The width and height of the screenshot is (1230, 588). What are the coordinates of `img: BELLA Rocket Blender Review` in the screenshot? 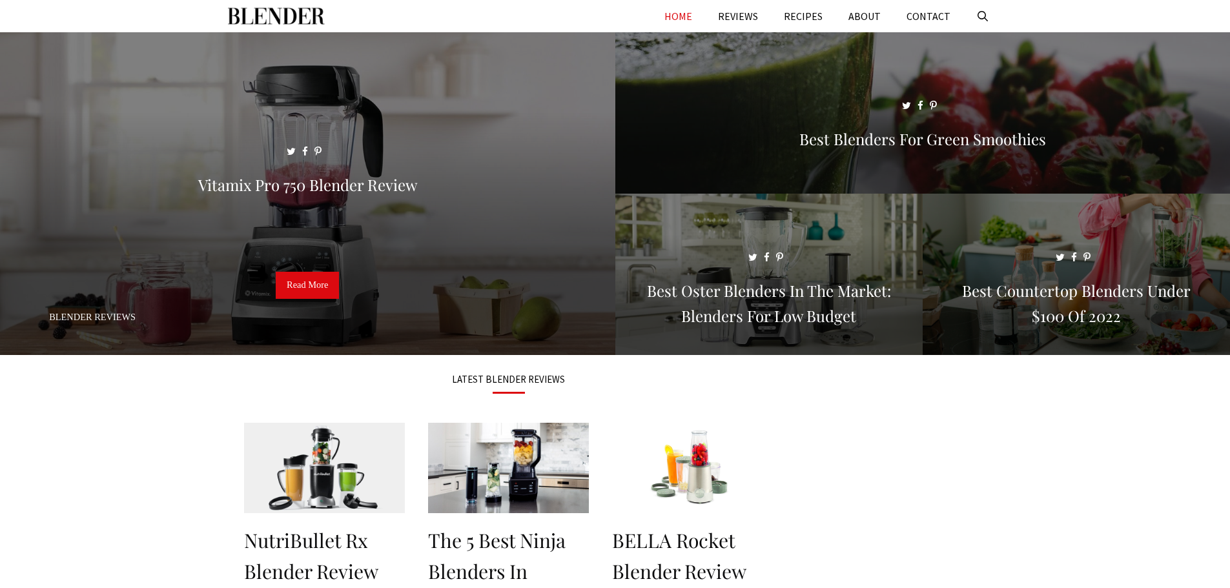 It's located at (692, 468).